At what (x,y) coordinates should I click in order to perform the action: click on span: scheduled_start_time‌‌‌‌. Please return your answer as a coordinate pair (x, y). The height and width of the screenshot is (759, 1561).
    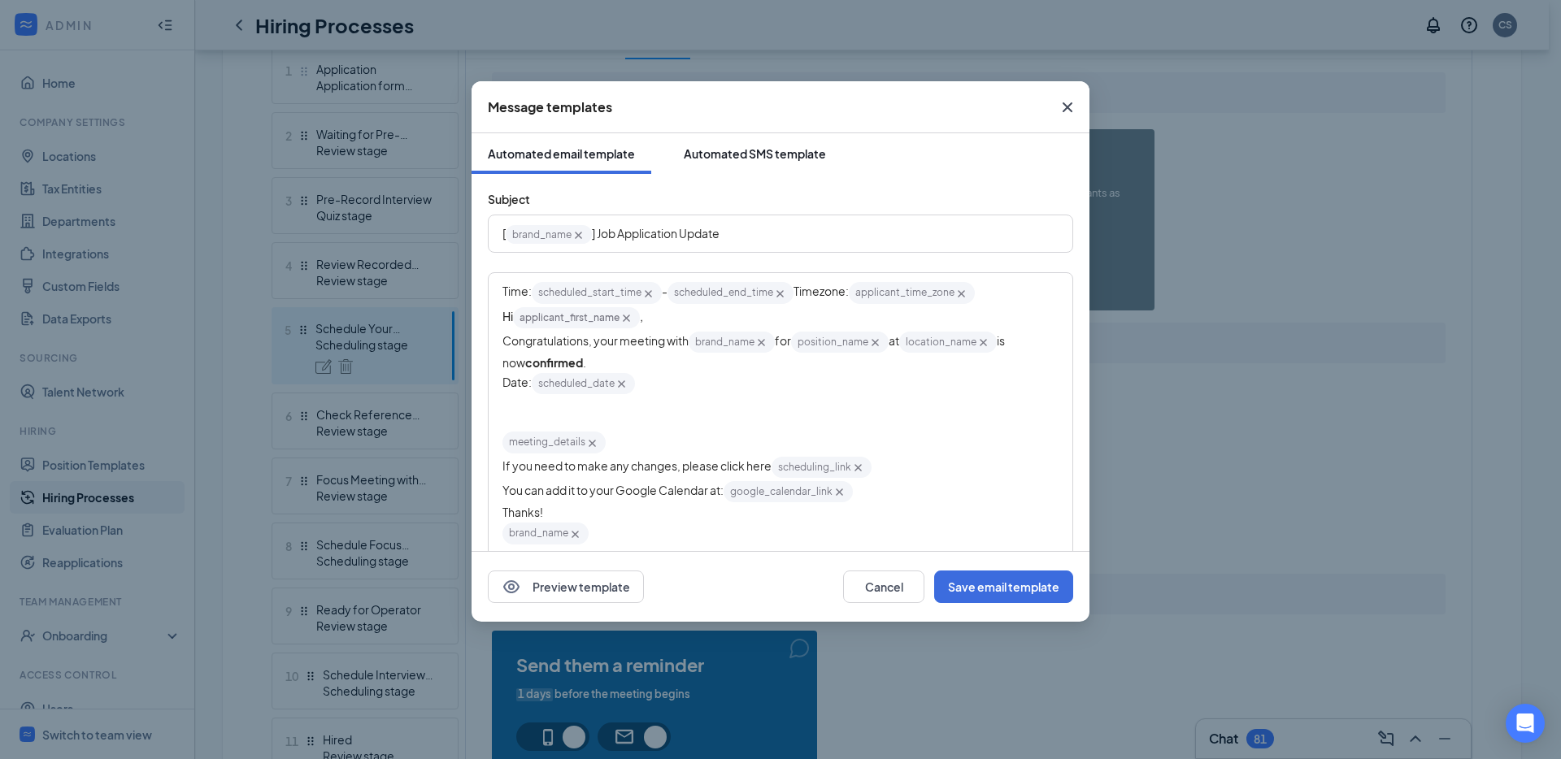
    Looking at the image, I should click on (597, 293).